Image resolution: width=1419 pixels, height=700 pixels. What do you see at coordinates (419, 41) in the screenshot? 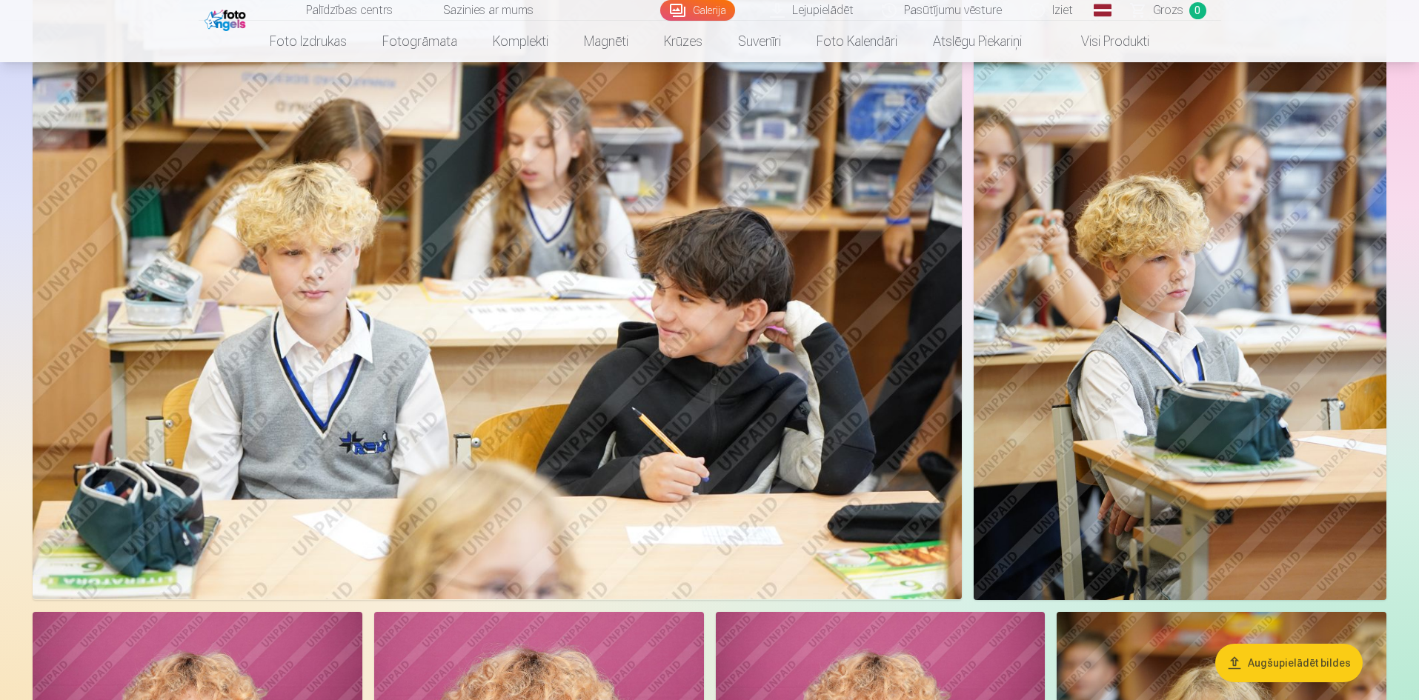
I see `a: Fotogrāmata` at bounding box center [419, 41].